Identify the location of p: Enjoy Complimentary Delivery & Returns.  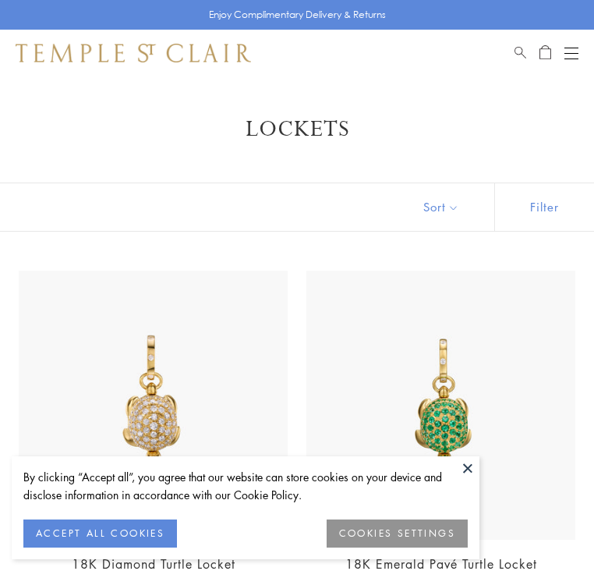
(297, 15).